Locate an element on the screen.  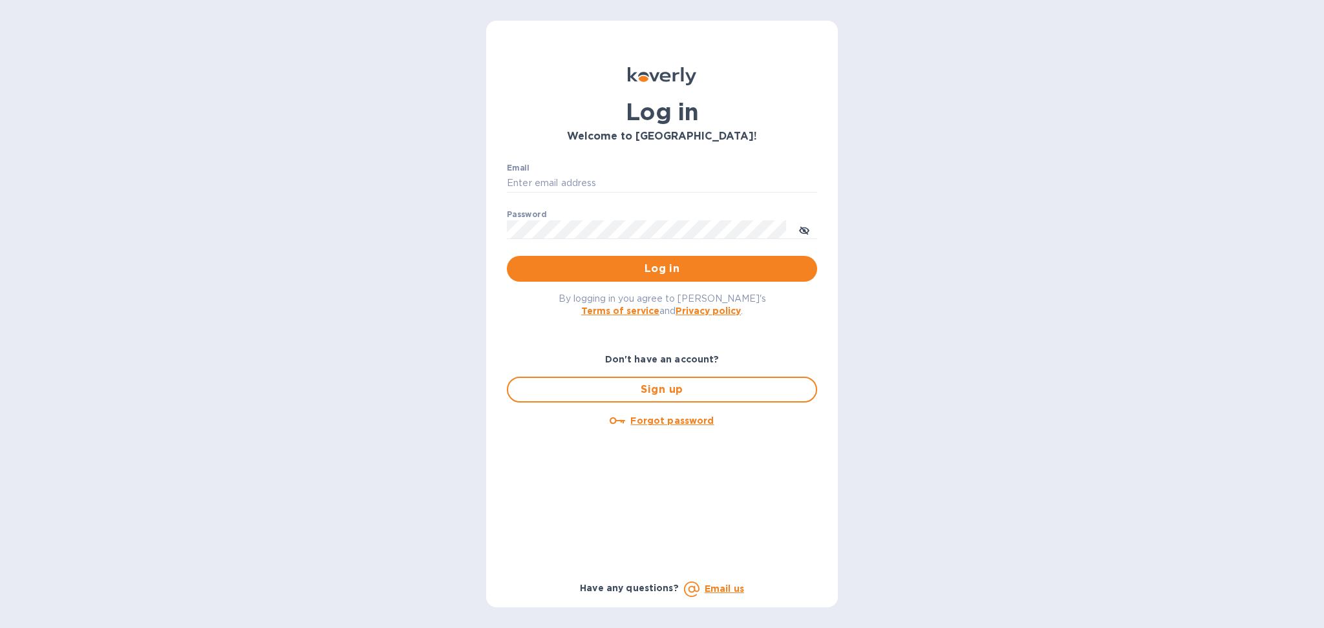
b: Terms of service is located at coordinates (620, 311).